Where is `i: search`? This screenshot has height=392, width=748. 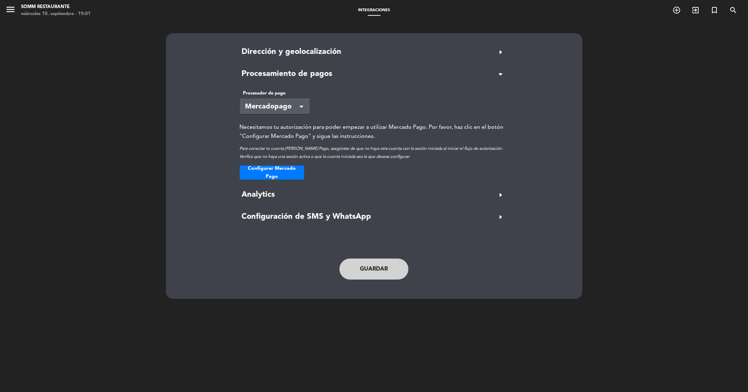 i: search is located at coordinates (734, 10).